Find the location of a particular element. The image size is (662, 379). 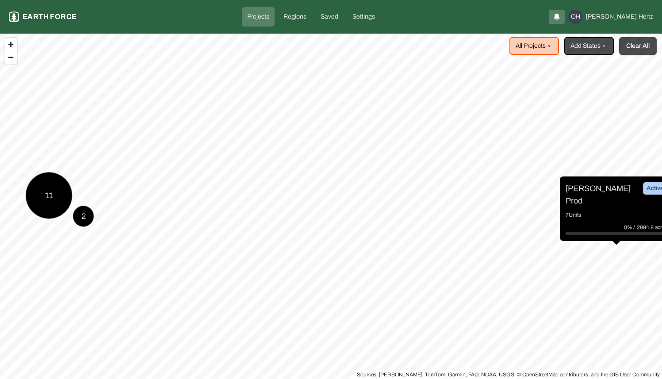

span: Hertz is located at coordinates (646, 17).